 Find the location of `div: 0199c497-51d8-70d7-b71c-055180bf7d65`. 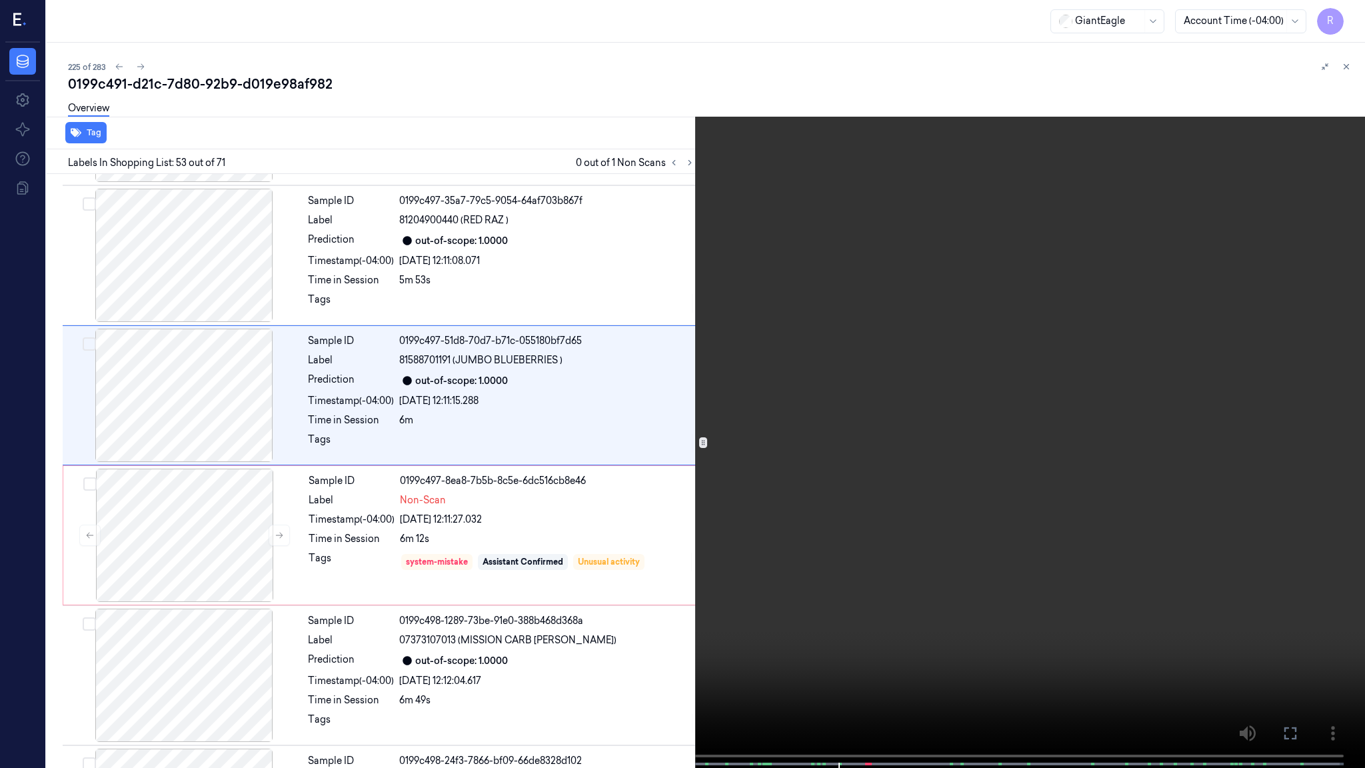

div: 0199c497-51d8-70d7-b71c-055180bf7d65 is located at coordinates (547, 341).